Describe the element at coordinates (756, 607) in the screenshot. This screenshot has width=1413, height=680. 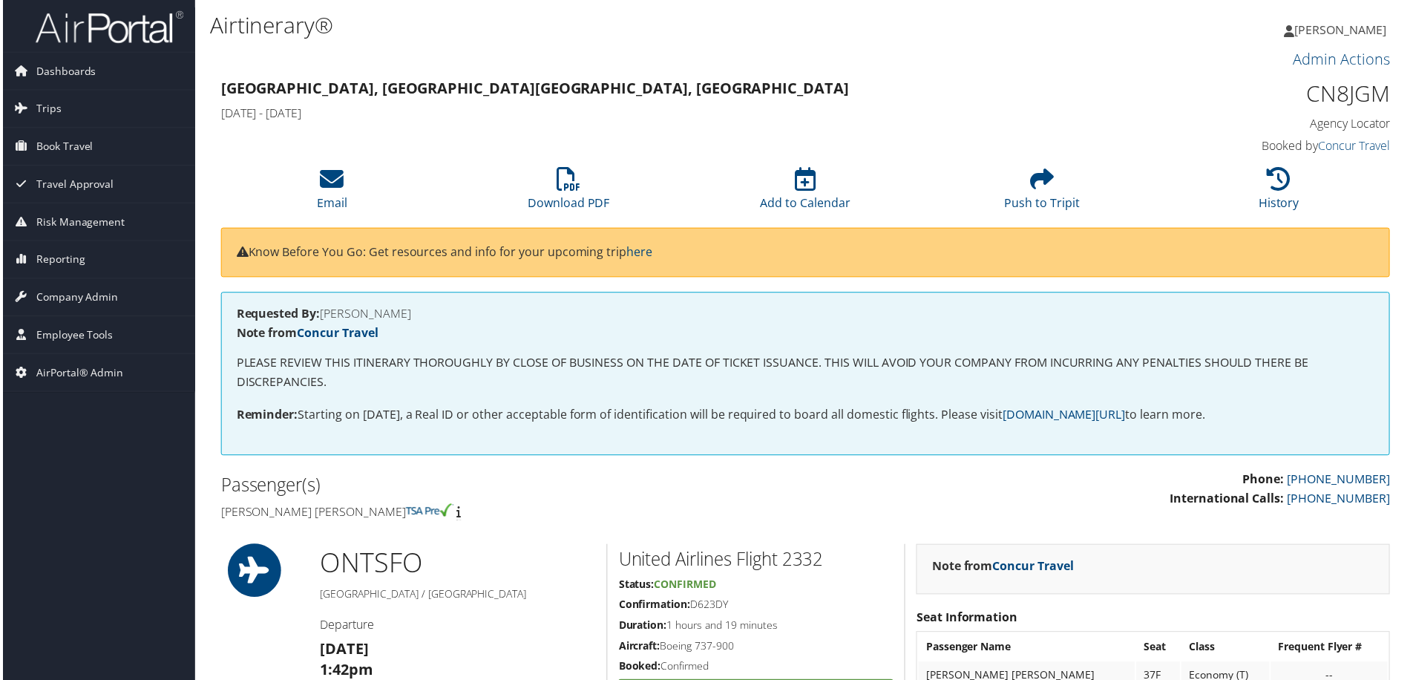
I see `h5: D623DY` at that location.